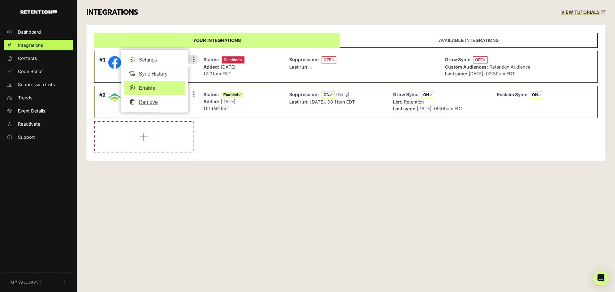 The height and width of the screenshot is (292, 615). What do you see at coordinates (601, 278) in the screenshot?
I see `div: Open Intercom Messenger` at bounding box center [601, 278].